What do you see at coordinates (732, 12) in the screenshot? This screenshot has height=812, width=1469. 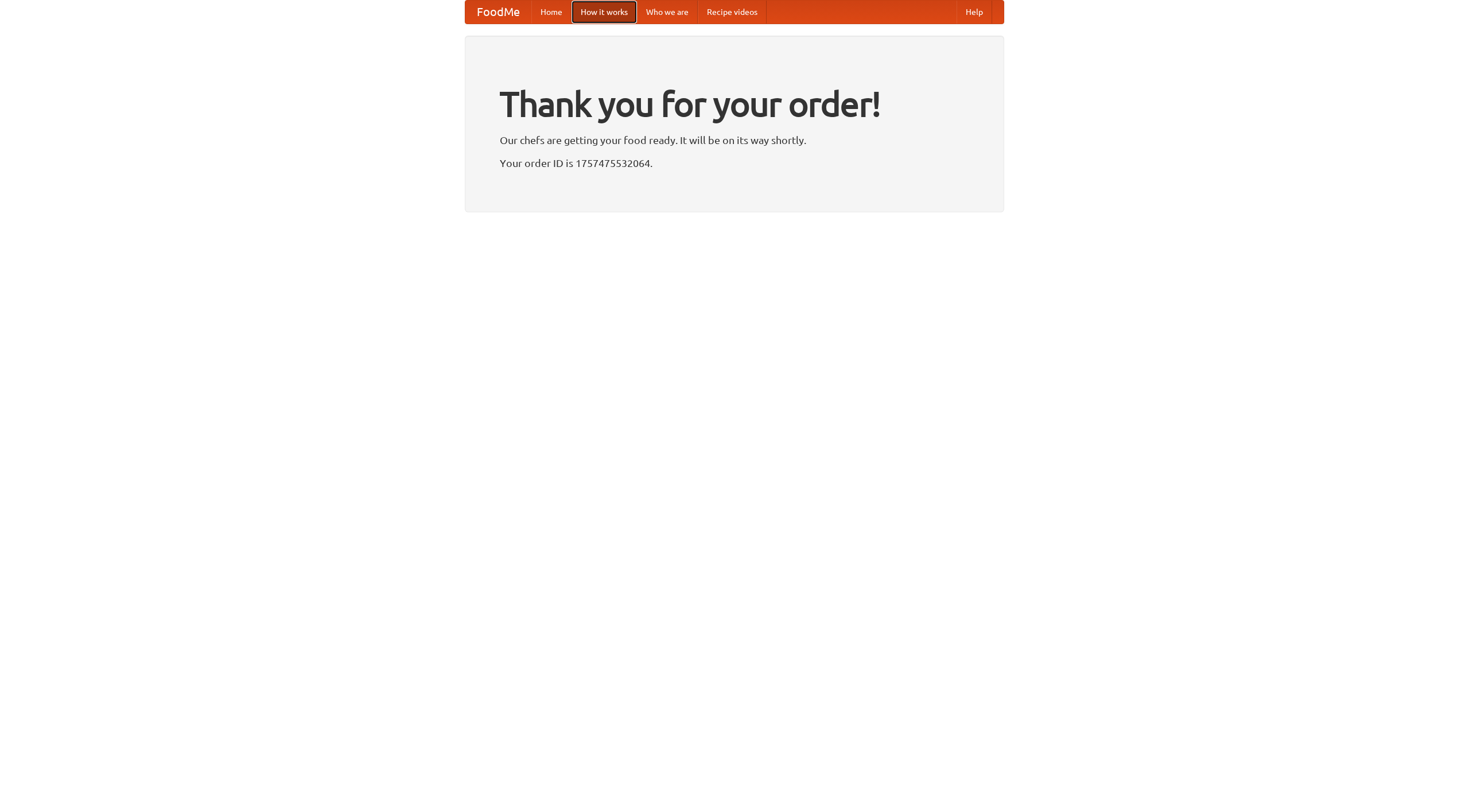 I see `a: Recipe videos` at bounding box center [732, 12].